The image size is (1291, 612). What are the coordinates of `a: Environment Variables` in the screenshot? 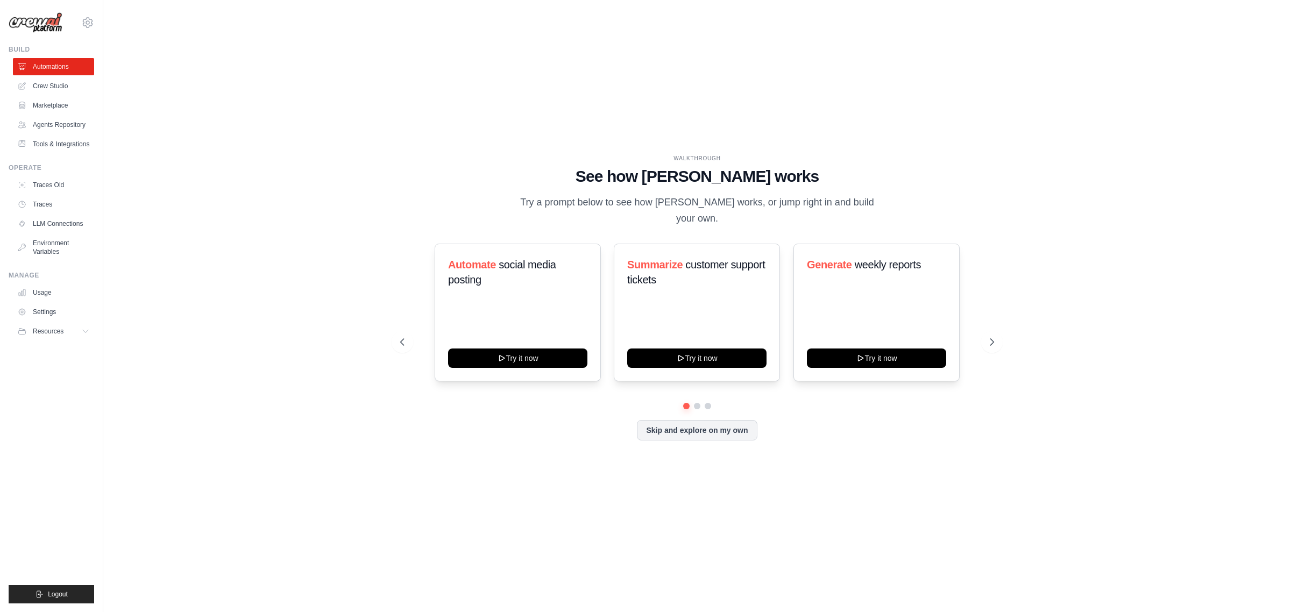 It's located at (53, 247).